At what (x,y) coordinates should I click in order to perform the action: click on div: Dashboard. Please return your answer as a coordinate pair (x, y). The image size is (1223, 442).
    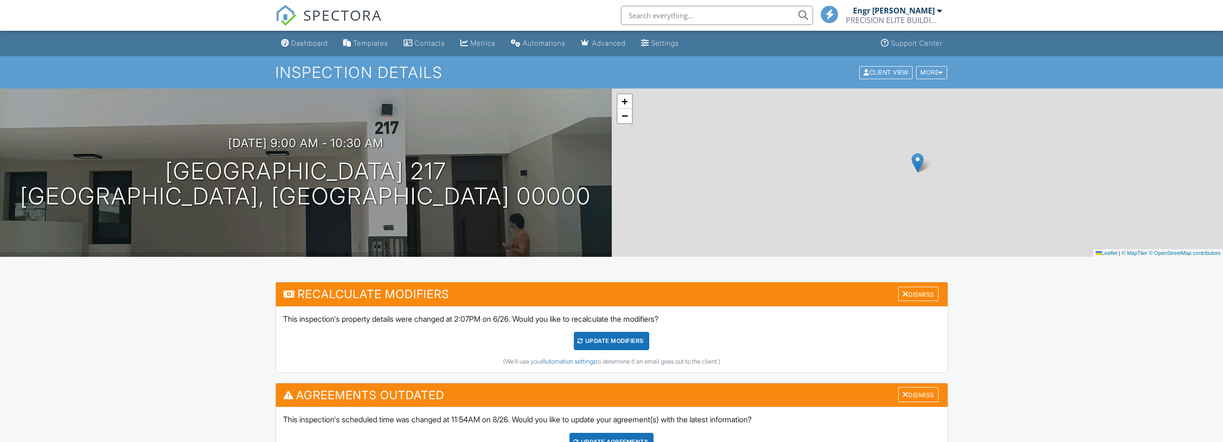
    Looking at the image, I should click on (310, 43).